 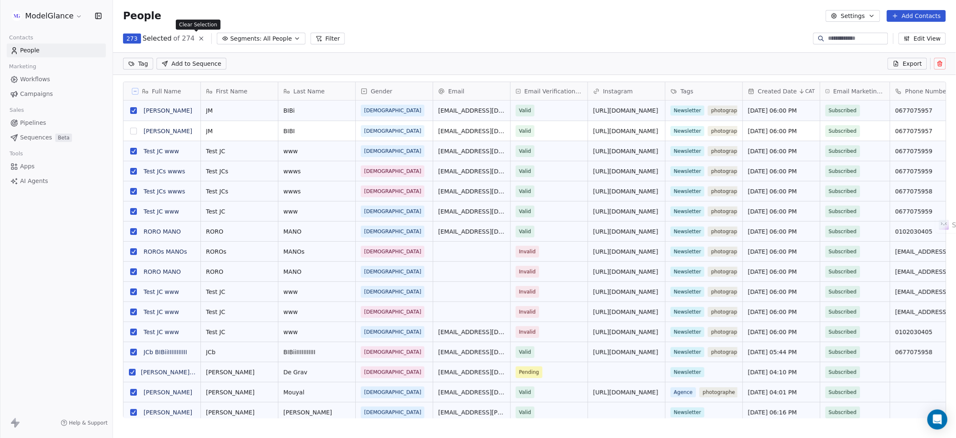 What do you see at coordinates (21, 38) in the screenshot?
I see `span: Contacts` at bounding box center [21, 38].